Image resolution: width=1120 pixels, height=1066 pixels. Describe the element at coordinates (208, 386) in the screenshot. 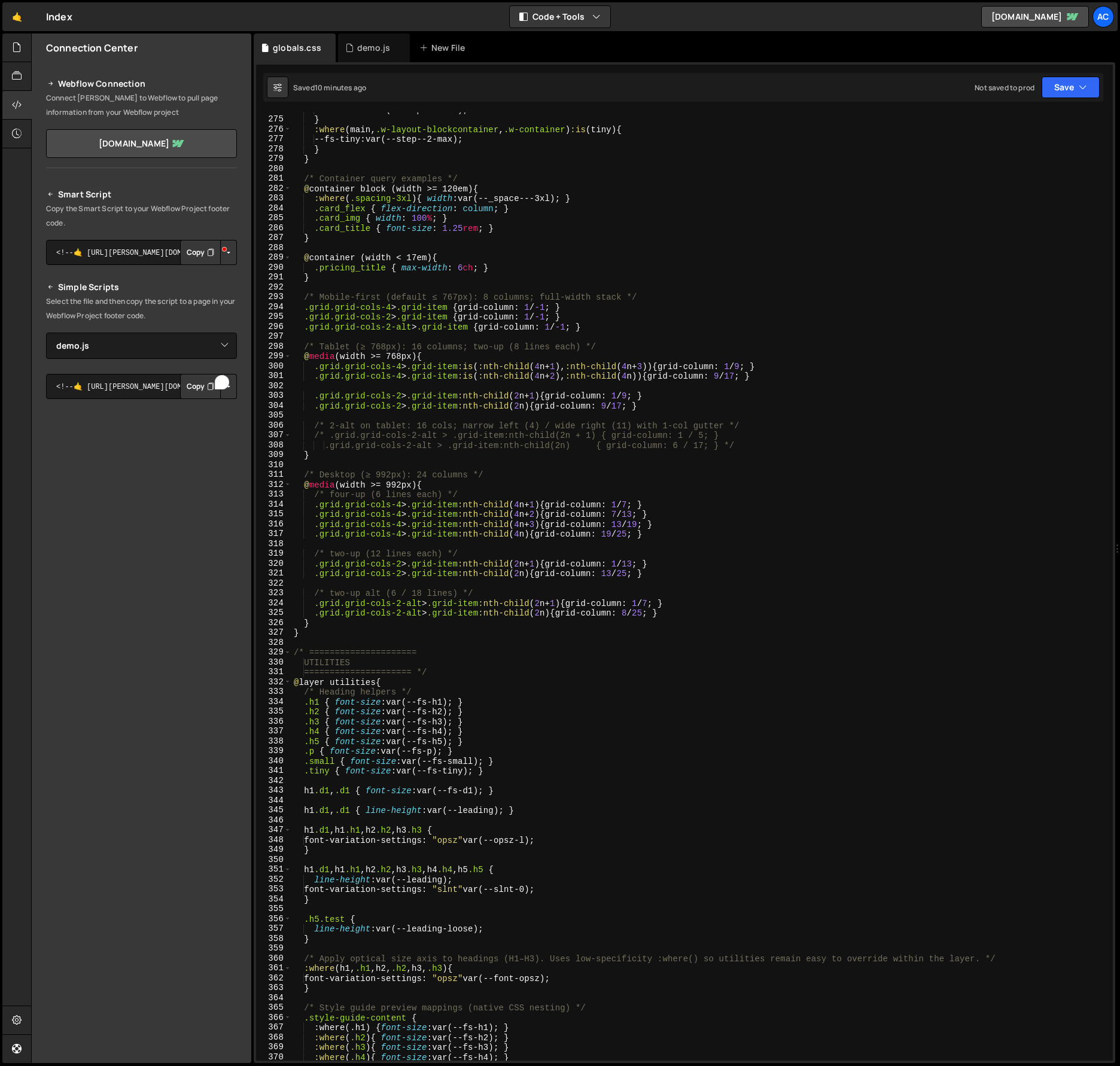

I see `div: Button group with nested dropdown` at that location.